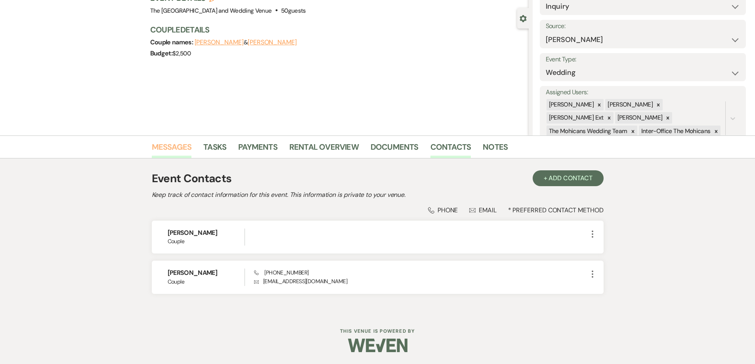 This screenshot has width=755, height=364. What do you see at coordinates (483, 210) in the screenshot?
I see `div: Email` at bounding box center [483, 210].